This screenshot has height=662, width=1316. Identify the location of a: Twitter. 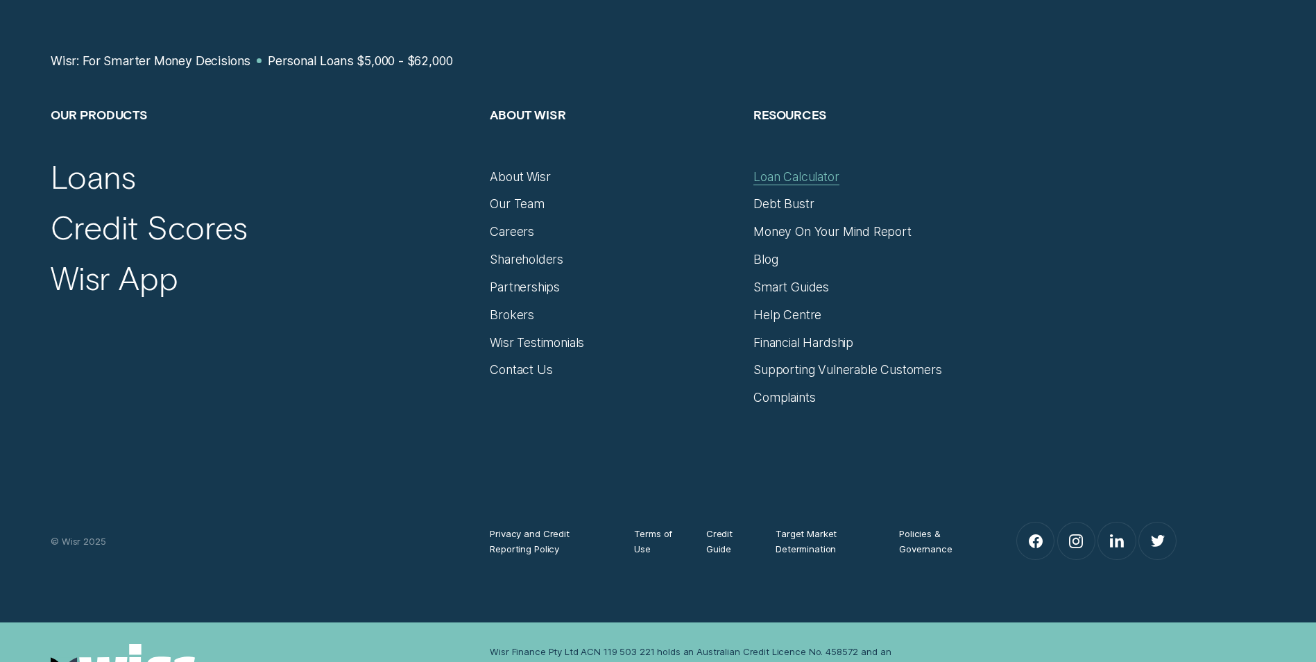
(1157, 540).